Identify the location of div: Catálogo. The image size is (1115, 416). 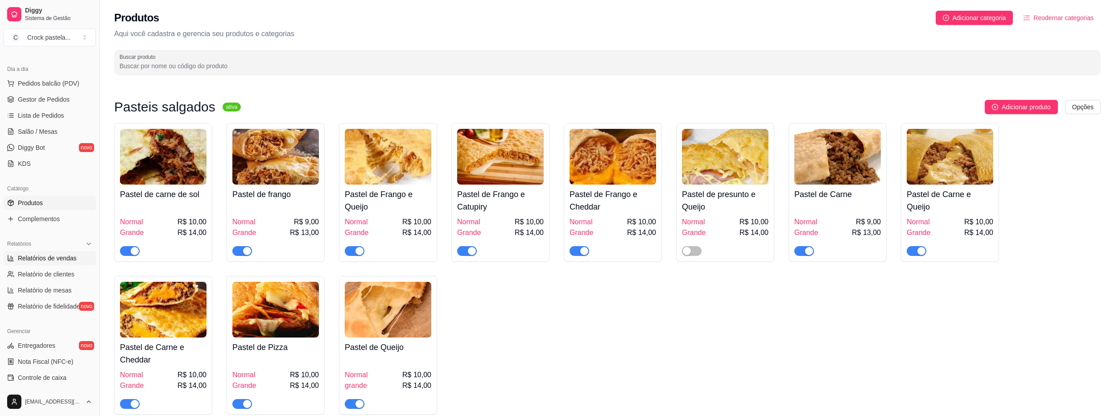
(49, 189).